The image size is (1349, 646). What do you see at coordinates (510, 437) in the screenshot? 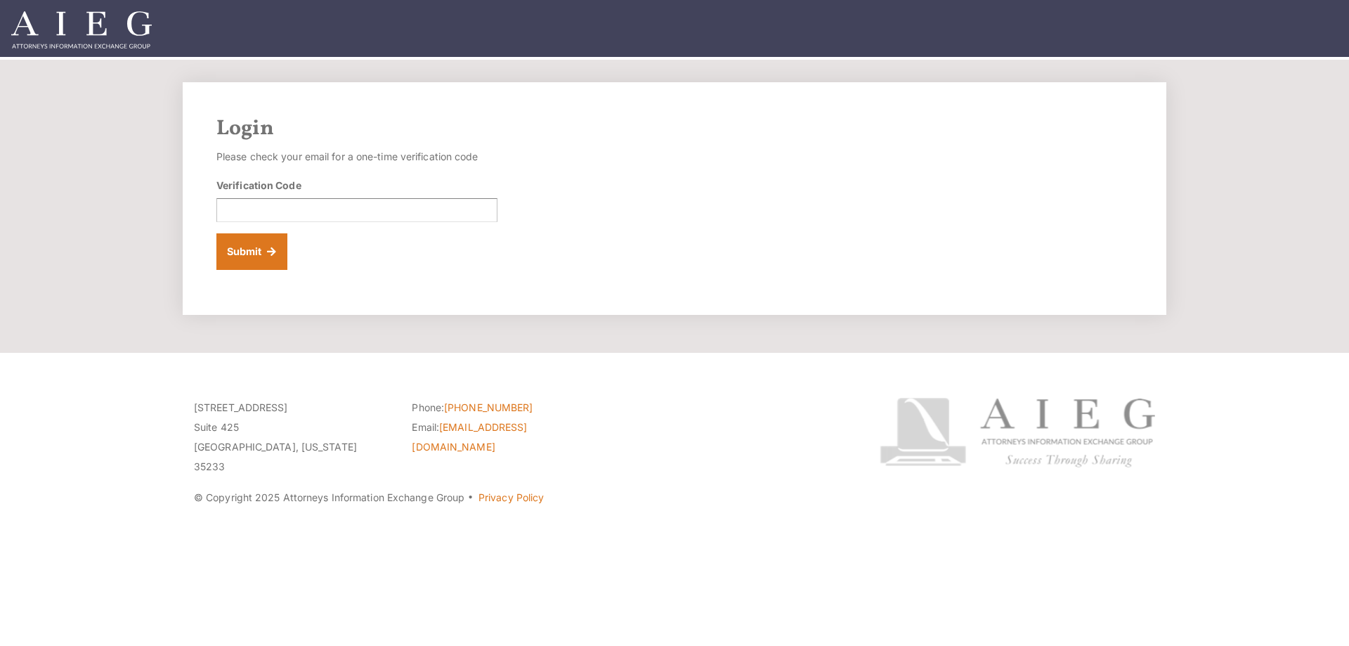
I see `li: Email:` at bounding box center [510, 437].